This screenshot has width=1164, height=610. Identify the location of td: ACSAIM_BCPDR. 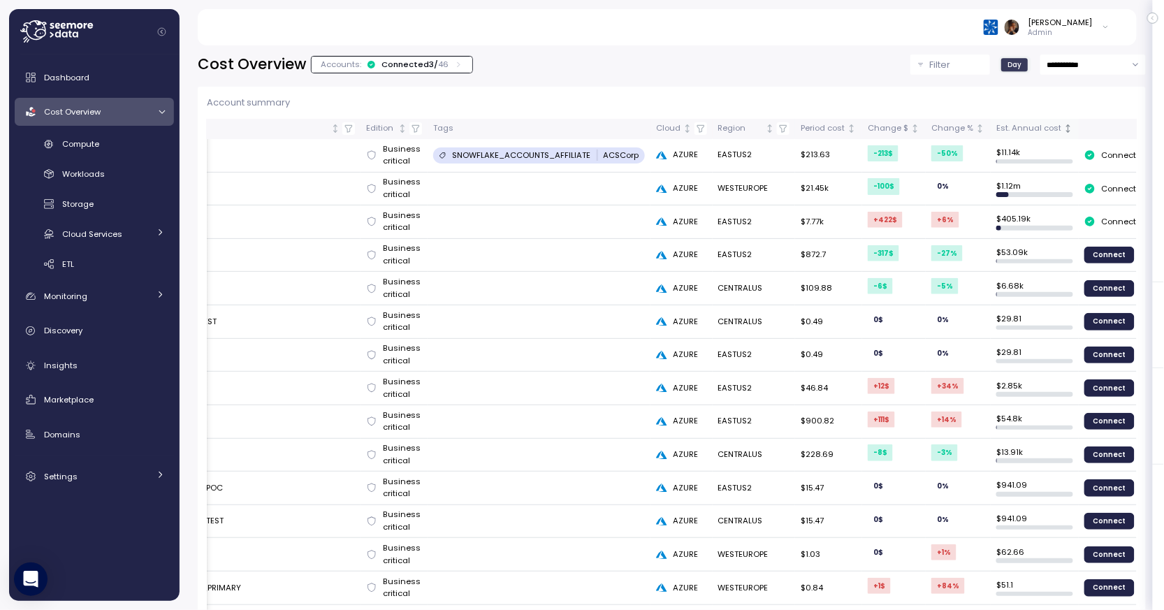
(243, 289).